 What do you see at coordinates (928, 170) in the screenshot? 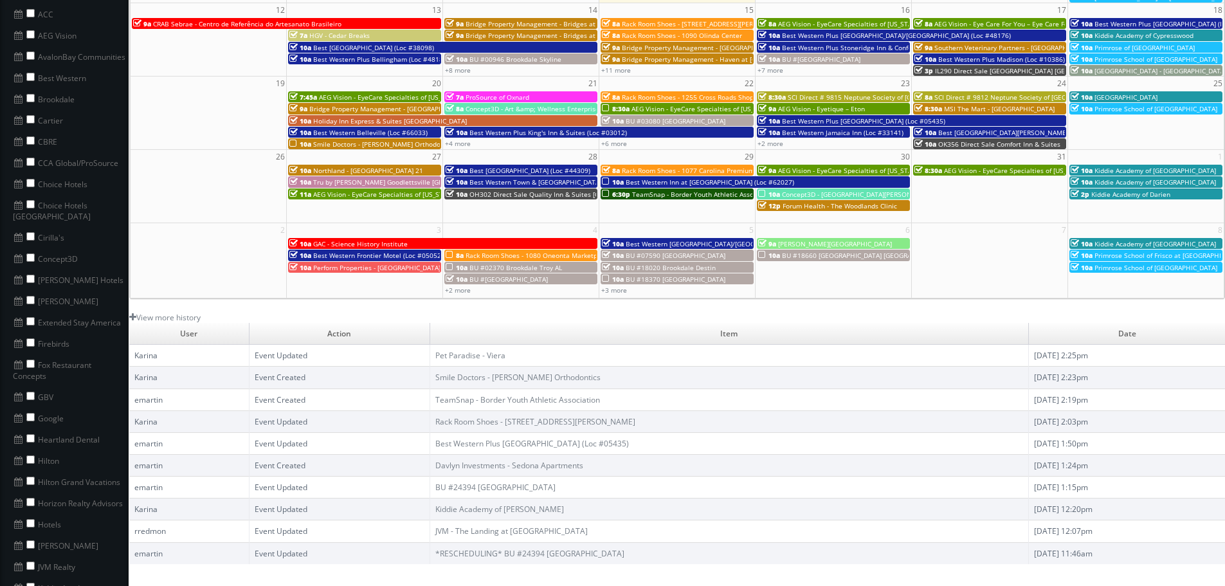
I see `span: 8:30a` at bounding box center [928, 170].